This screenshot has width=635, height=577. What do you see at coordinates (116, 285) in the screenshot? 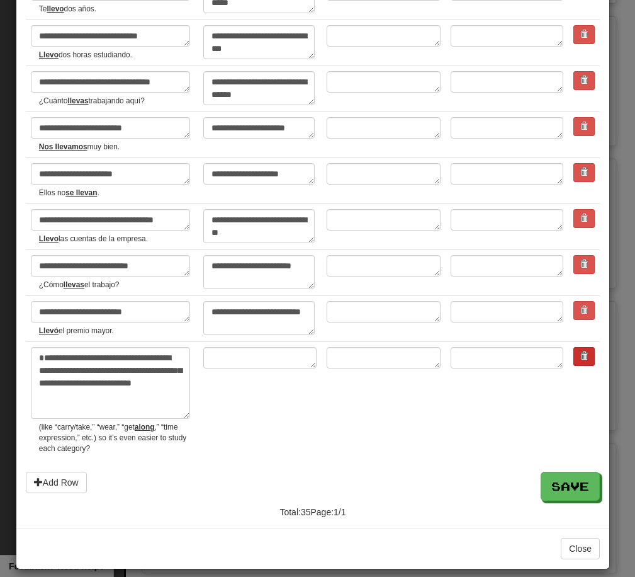
I see `small: ¿Cómo el trabajo?` at bounding box center [116, 285].